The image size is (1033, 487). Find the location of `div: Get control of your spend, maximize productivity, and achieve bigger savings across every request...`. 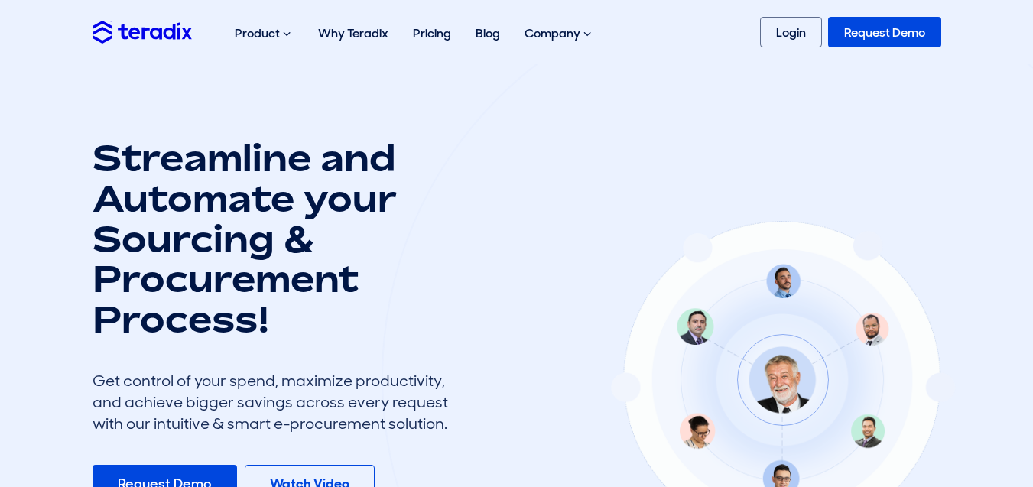

div: Get control of your spend, maximize productivity, and achieve bigger savings across every request... is located at coordinates (276, 402).